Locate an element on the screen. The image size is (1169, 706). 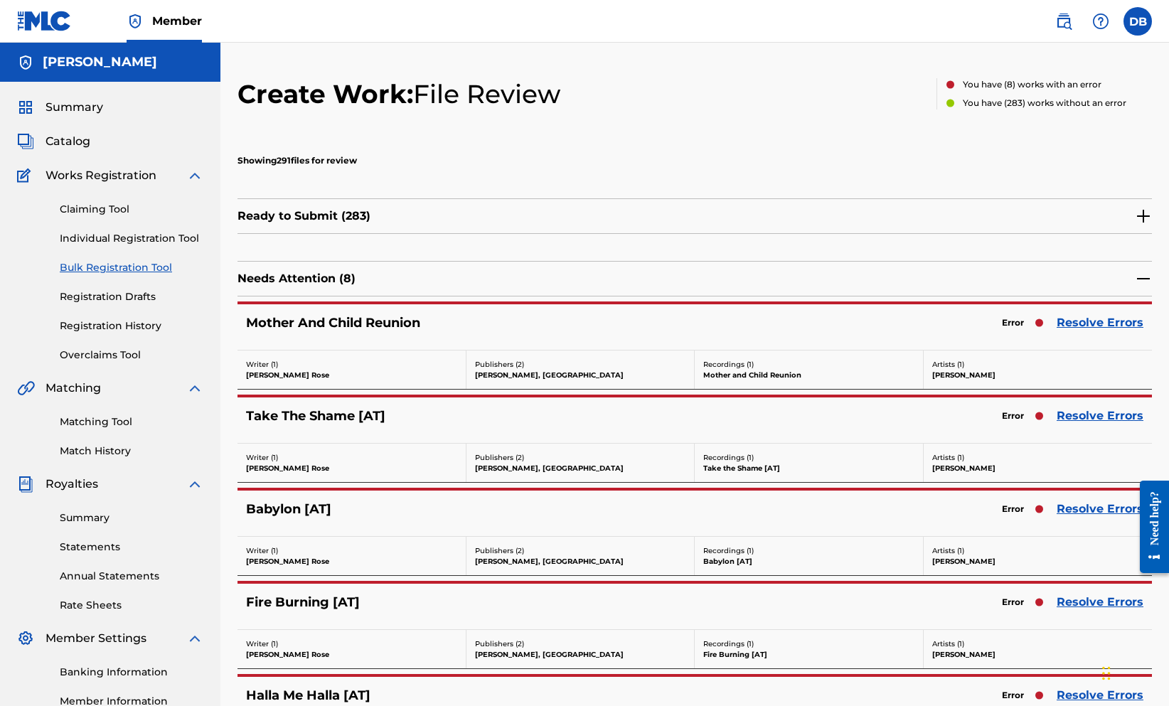
img: Member Settings is located at coordinates (26, 638).